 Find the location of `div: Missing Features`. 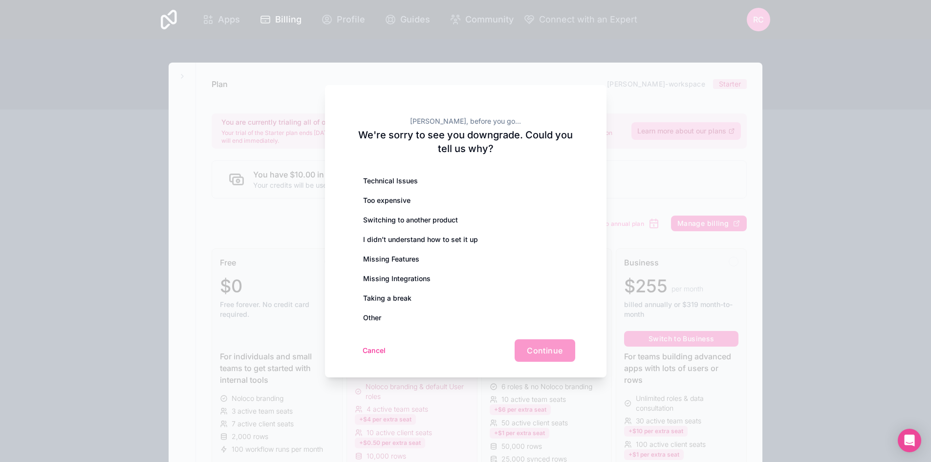

div: Missing Features is located at coordinates (466, 259).